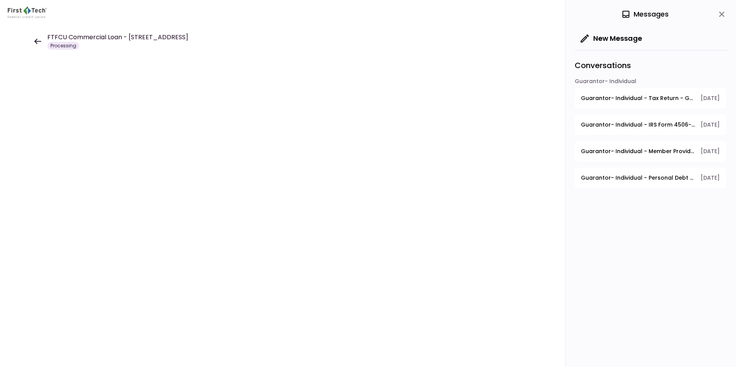  I want to click on span: Guarantor- Individual - Tax Return - Guarantor, so click(638, 98).